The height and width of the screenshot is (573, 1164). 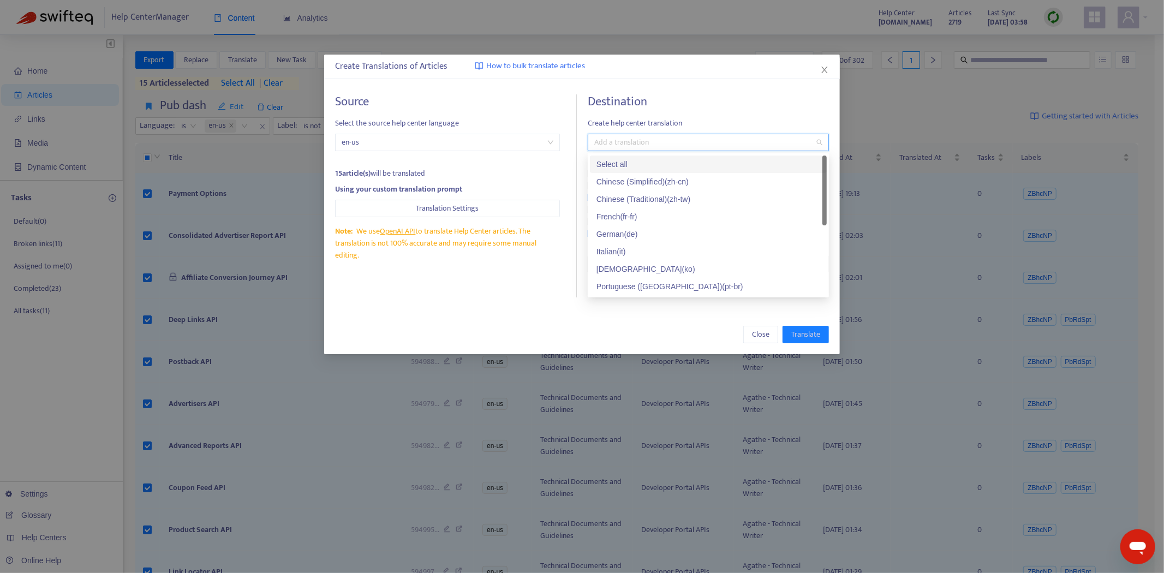 I want to click on div: Chinese (Simplified) ( zh-cn ), so click(x=709, y=182).